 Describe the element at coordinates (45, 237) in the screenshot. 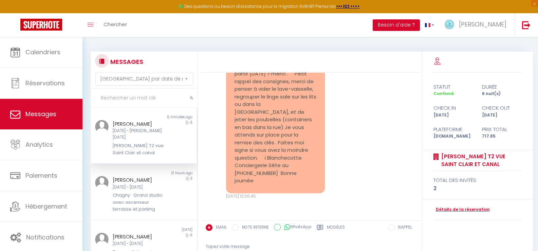

I see `span: Notifications` at that location.